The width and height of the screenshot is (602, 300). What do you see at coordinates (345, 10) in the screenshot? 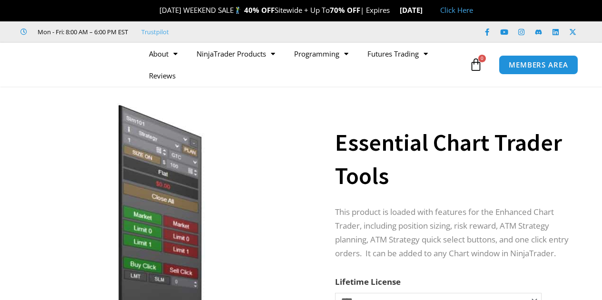
I see `strong: 70% OFF` at bounding box center [345, 10].